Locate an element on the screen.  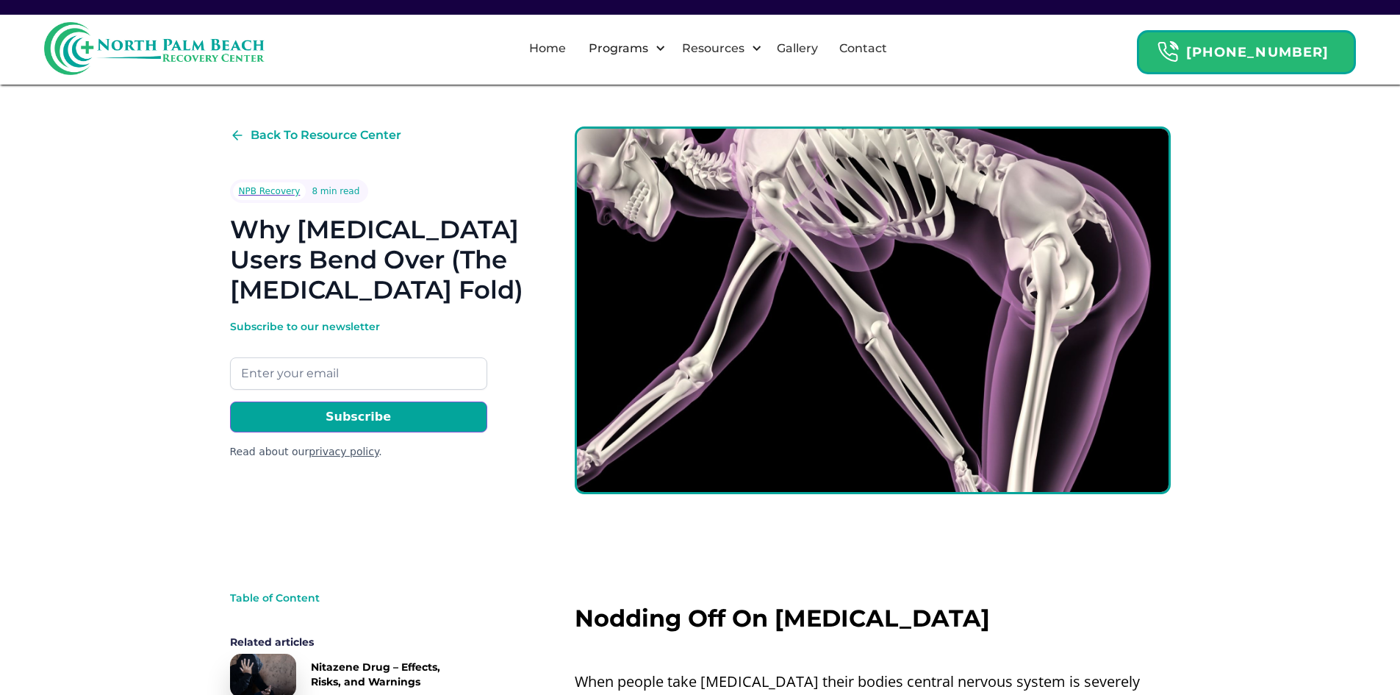
a: Home is located at coordinates (548, 49).